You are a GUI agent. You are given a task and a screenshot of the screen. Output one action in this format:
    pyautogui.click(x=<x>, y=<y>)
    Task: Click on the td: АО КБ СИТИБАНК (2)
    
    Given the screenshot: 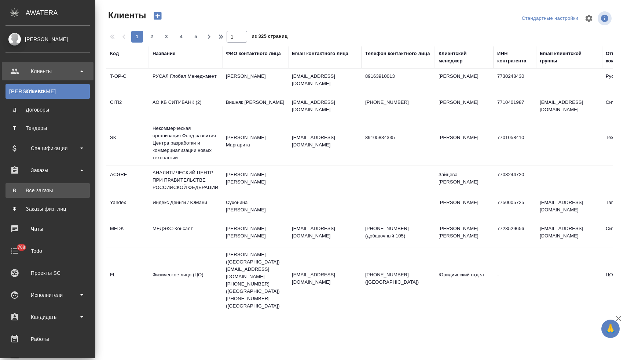 What is the action you would take?
    pyautogui.click(x=186, y=108)
    